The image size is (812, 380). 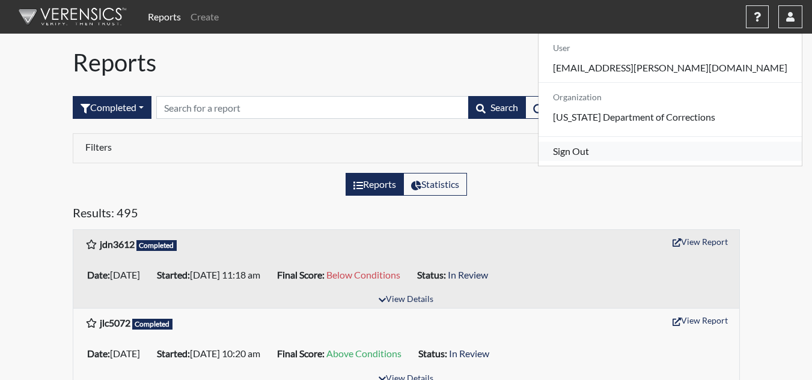 I want to click on h6: User, so click(x=670, y=48).